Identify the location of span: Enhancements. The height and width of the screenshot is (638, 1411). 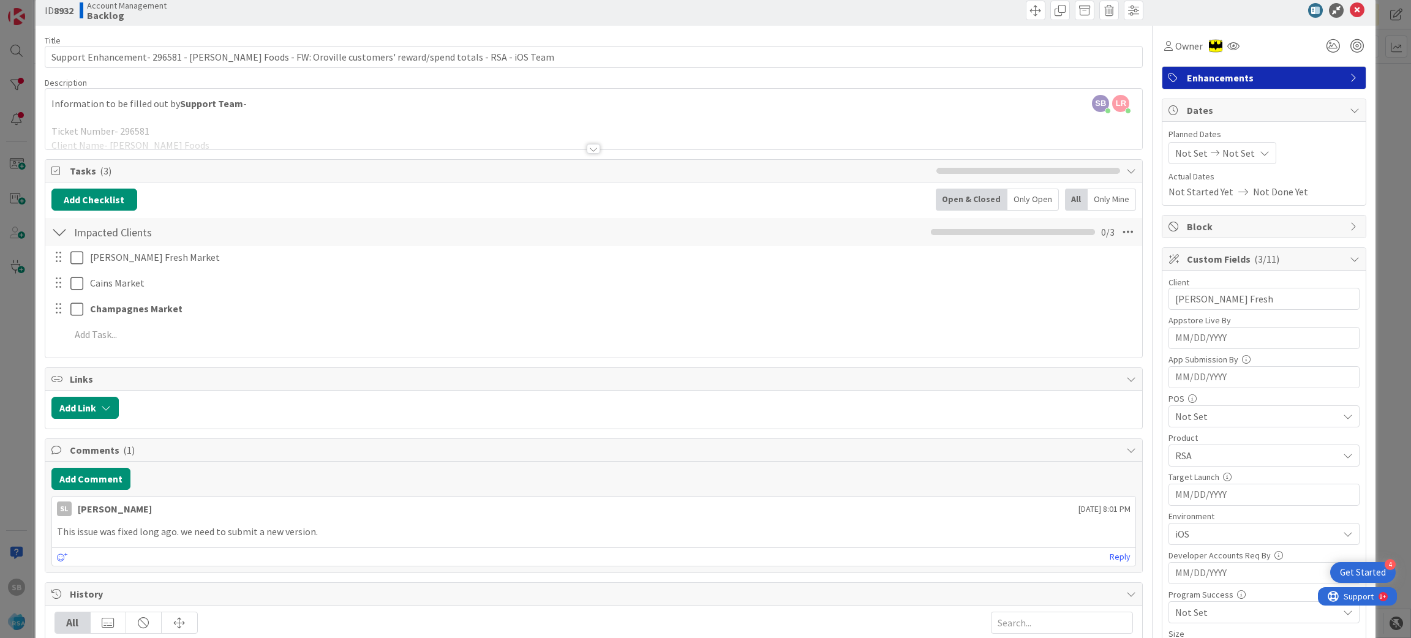
(1266, 78).